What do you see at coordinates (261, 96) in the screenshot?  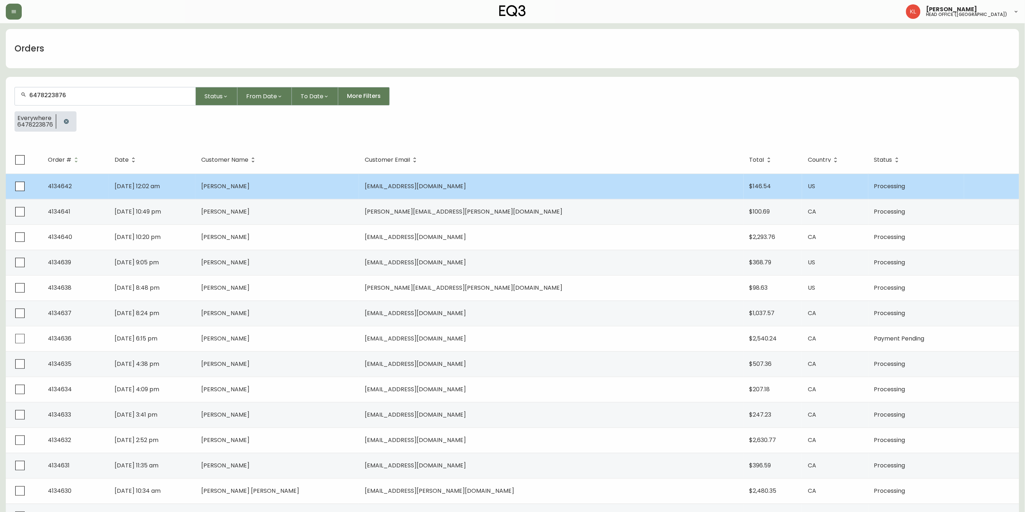 I see `span: From Date` at bounding box center [261, 96].